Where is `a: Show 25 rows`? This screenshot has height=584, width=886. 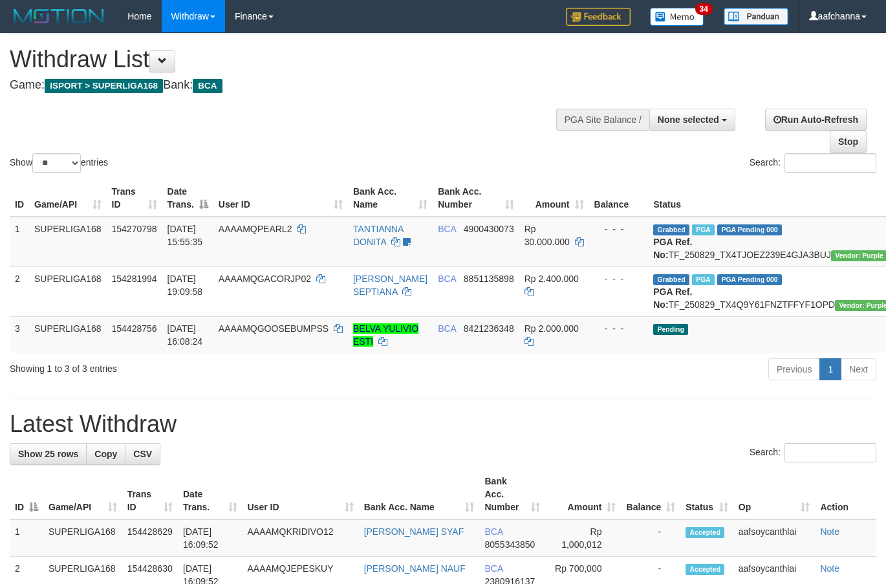
a: Show 25 rows is located at coordinates (48, 454).